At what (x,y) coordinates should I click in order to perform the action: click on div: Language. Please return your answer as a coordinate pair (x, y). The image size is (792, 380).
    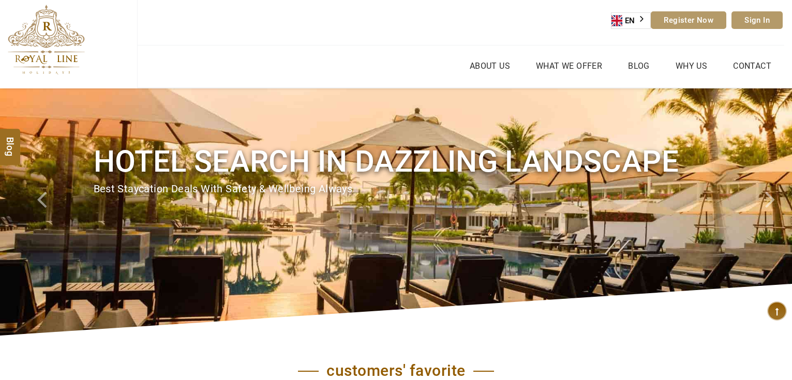
    Looking at the image, I should click on (631, 21).